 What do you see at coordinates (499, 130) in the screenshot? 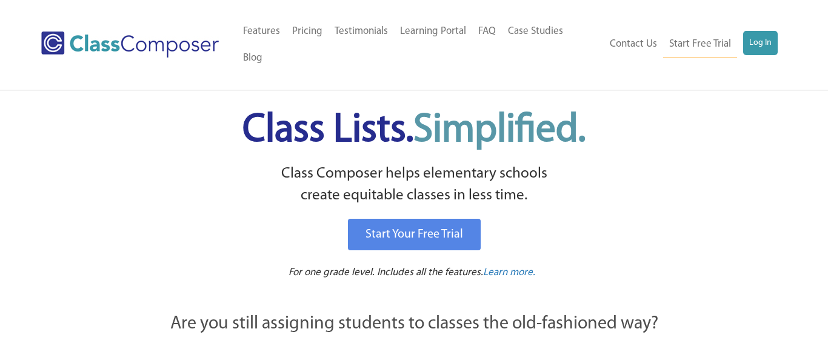
I see `span: Simplified.` at bounding box center [499, 130].